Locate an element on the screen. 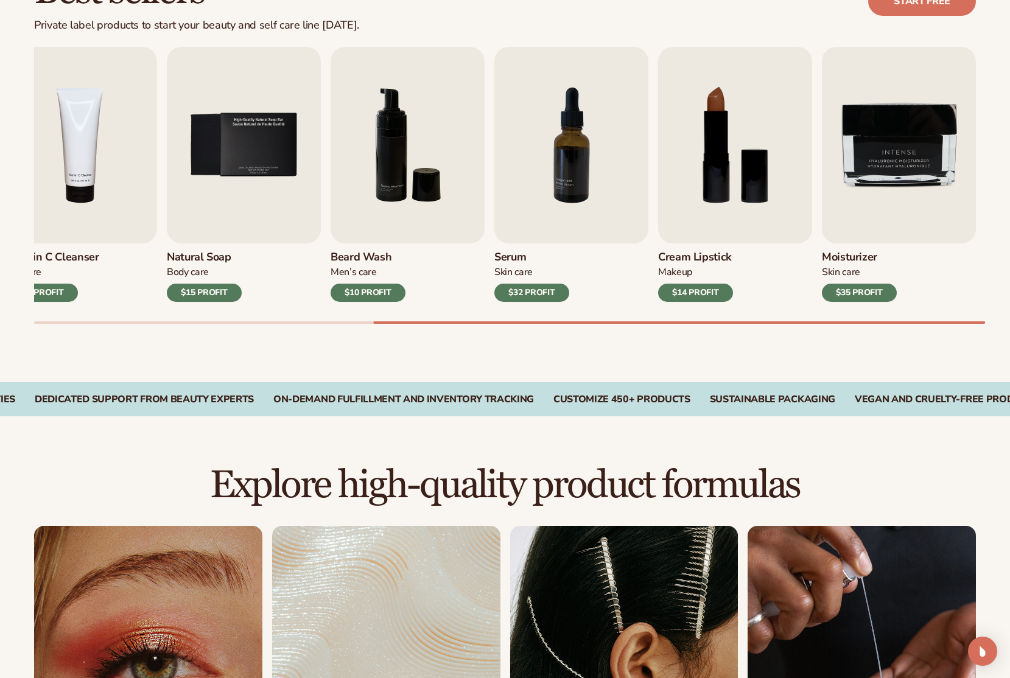  div: On-Demand Fulfillment and Inventory Tracking is located at coordinates (404, 399).